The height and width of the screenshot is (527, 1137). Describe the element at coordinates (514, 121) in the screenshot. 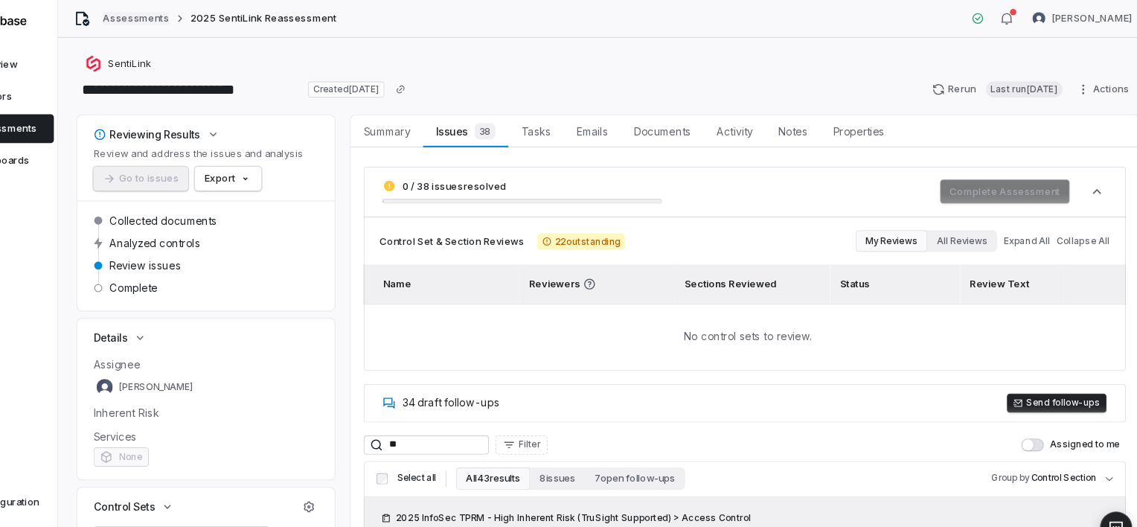

I see `span: 38` at that location.